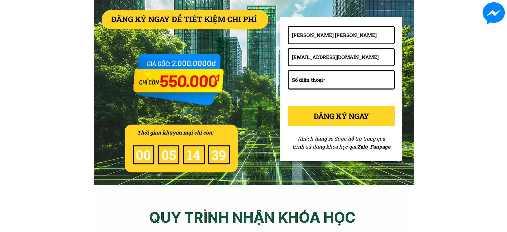 The image size is (507, 232). I want to click on input: Email*, so click(341, 57).